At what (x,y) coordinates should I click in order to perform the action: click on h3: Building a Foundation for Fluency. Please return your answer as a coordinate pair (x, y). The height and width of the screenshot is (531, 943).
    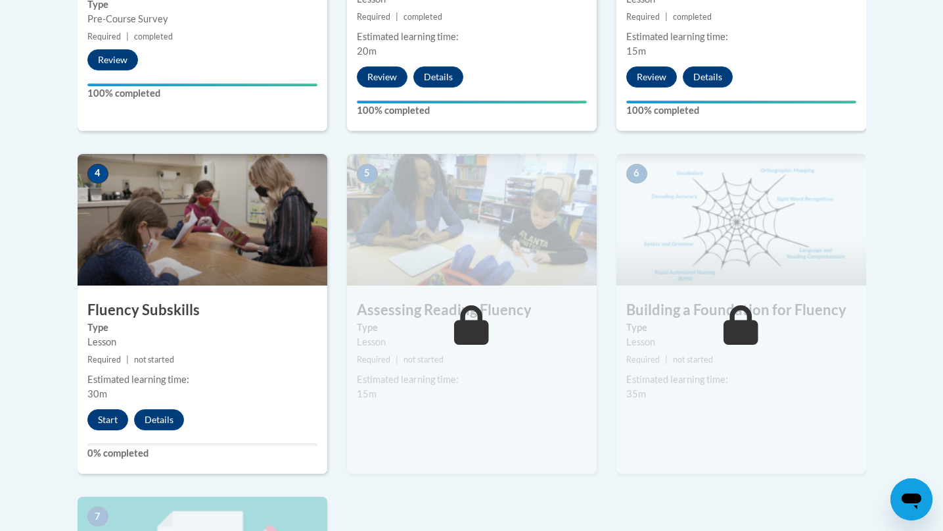
    Looking at the image, I should click on (742, 310).